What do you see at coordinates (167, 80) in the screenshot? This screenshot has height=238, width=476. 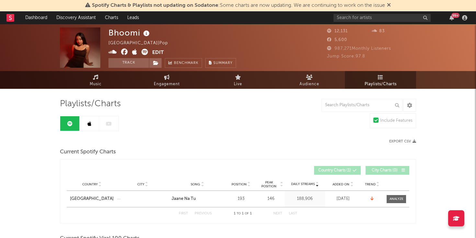 I see `a: Engagement` at bounding box center [167, 80].